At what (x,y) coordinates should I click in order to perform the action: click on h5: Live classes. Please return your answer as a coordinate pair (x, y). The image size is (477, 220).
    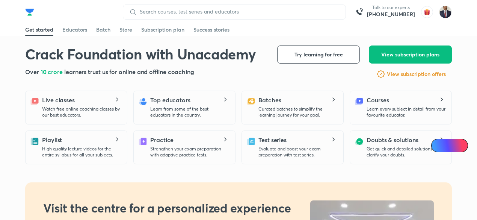
    Looking at the image, I should click on (58, 100).